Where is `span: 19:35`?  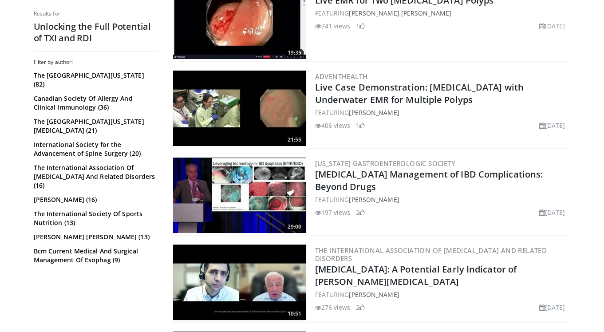
span: 19:35 is located at coordinates (294, 53).